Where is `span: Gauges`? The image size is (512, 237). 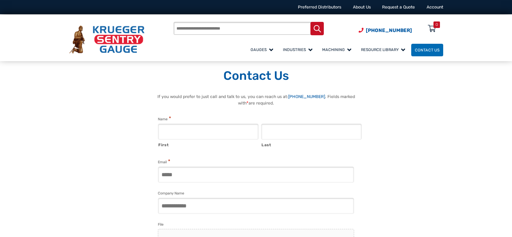 span: Gauges is located at coordinates (262, 49).